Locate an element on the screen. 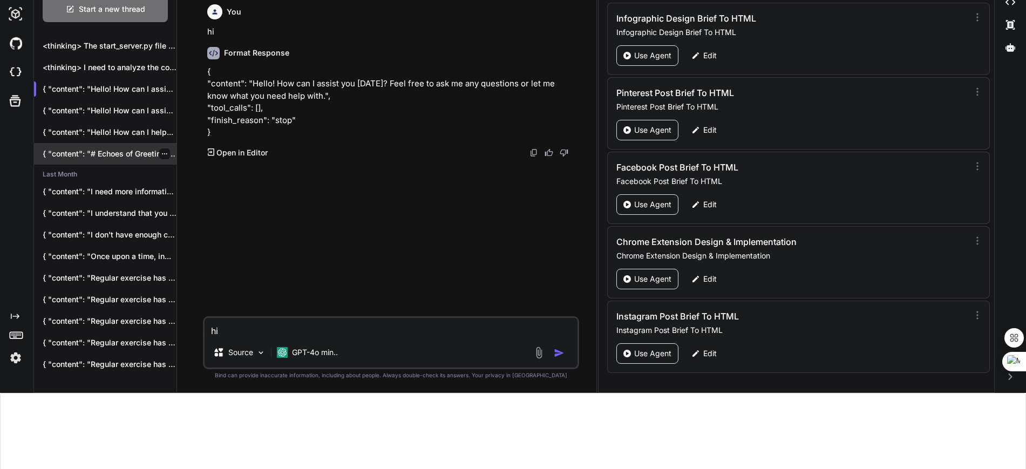 This screenshot has width=1026, height=469. p: <thinking> The start_server.py file is very simple.... is located at coordinates (110, 46).